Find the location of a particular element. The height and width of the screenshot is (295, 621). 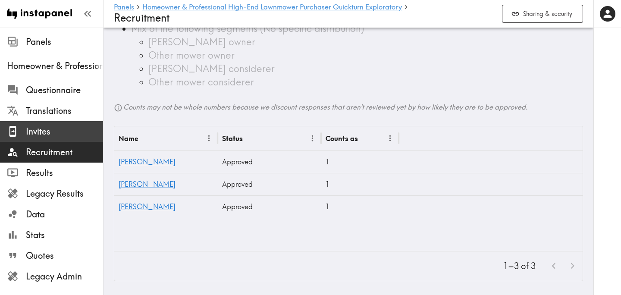

span: Panels is located at coordinates (64, 42).